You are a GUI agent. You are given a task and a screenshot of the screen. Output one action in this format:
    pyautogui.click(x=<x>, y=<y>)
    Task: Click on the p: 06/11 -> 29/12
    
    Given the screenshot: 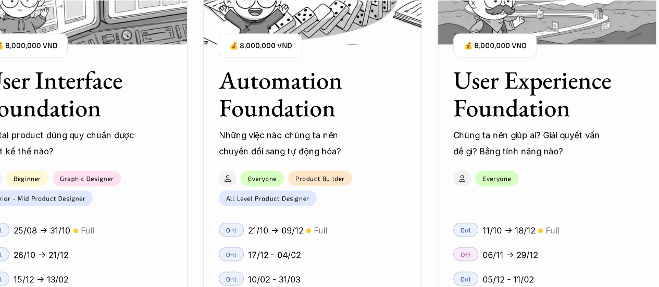 What is the action you would take?
    pyautogui.click(x=510, y=255)
    